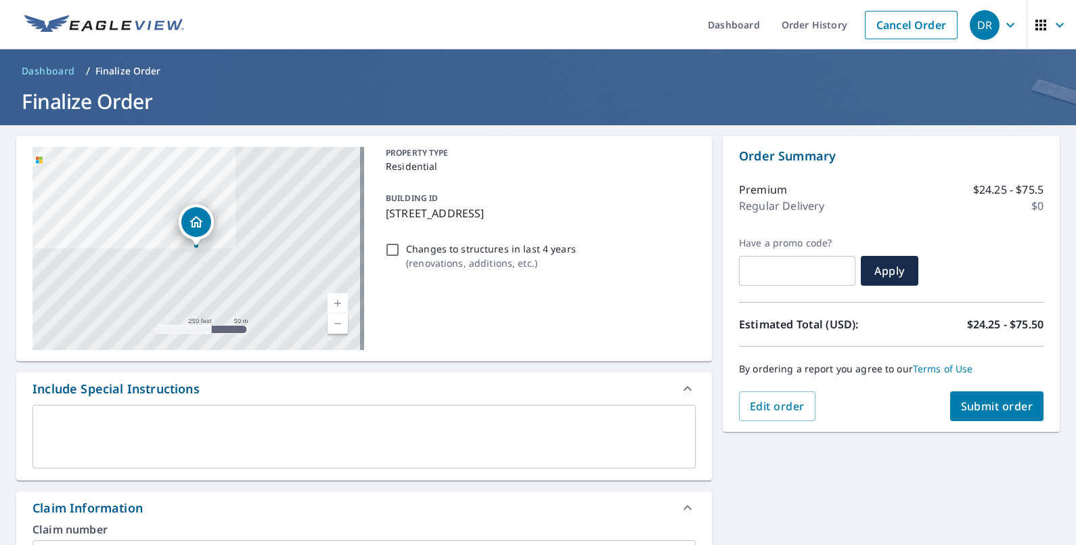 This screenshot has height=545, width=1076. Describe the element at coordinates (1008, 189) in the screenshot. I see `p: $24.25 - $75.5` at that location.